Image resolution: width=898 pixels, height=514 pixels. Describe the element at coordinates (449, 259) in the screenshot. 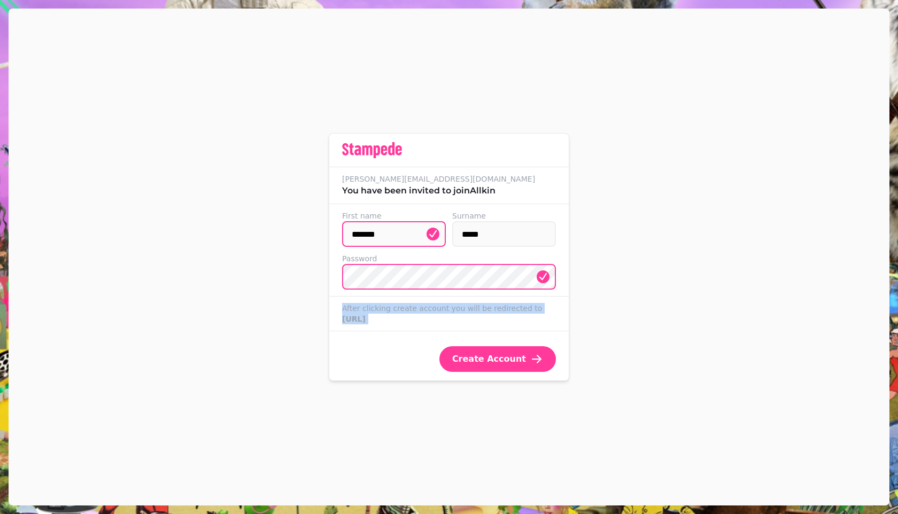

I see `label: Password` at that location.